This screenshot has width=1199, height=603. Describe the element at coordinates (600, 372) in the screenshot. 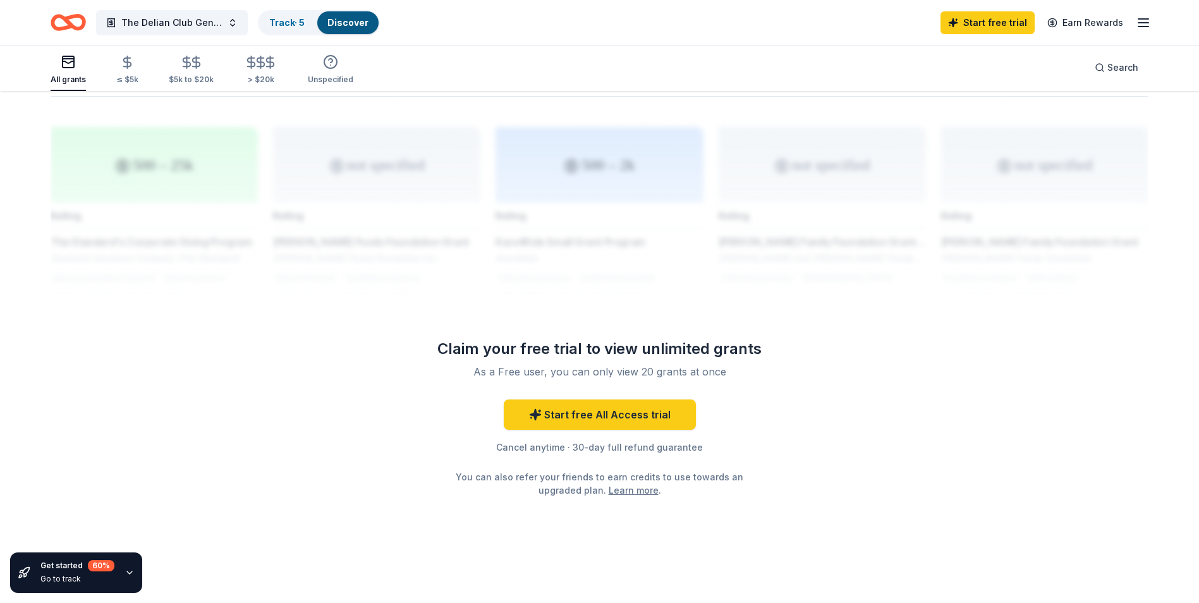

I see `div: As a Free user, you can only view 20 grants at once` at that location.